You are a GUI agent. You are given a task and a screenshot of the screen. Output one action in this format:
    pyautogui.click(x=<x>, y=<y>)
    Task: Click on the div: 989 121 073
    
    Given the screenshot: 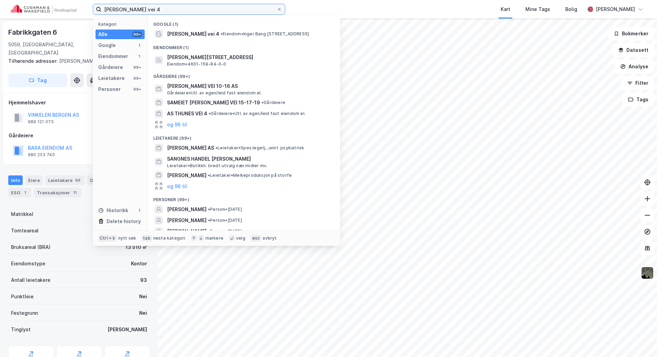 What is the action you would take?
    pyautogui.click(x=41, y=122)
    